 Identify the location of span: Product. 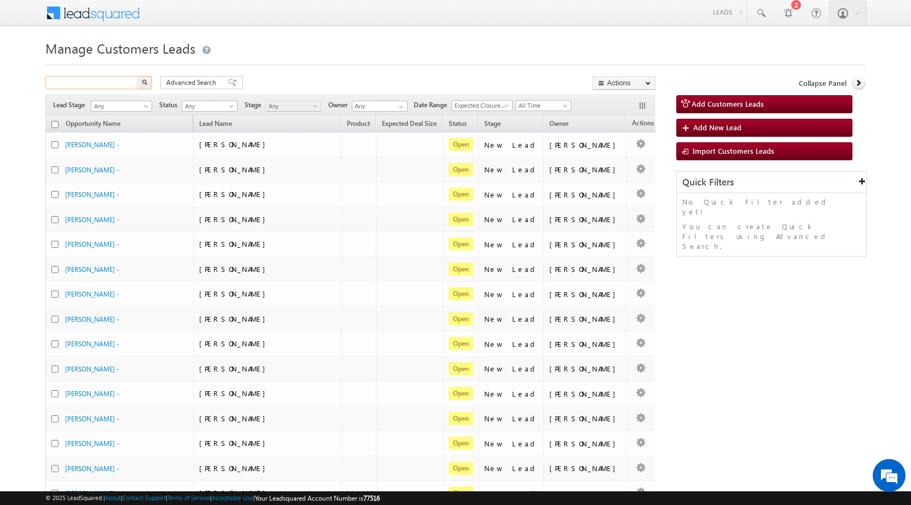
(359, 123).